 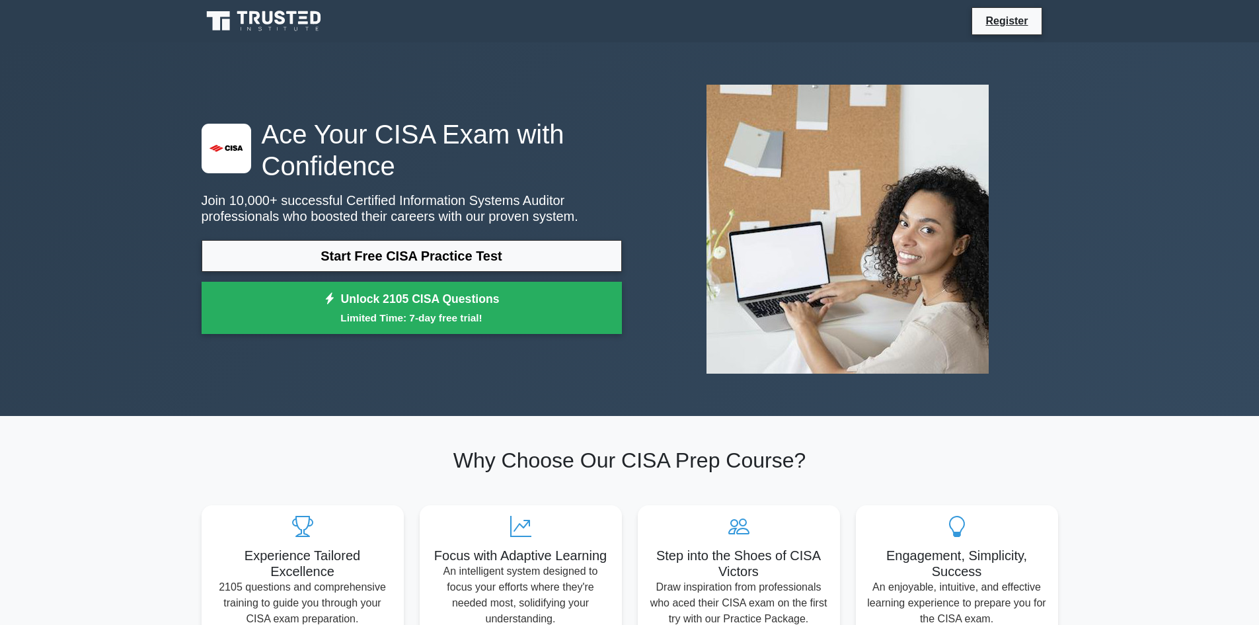 I want to click on a: Register, so click(x=1007, y=20).